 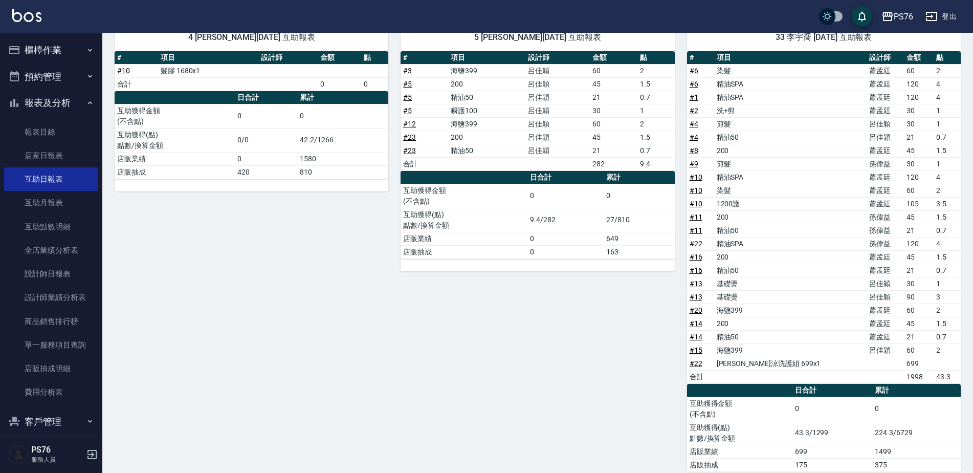 I want to click on td: 基礎燙, so click(x=791, y=297).